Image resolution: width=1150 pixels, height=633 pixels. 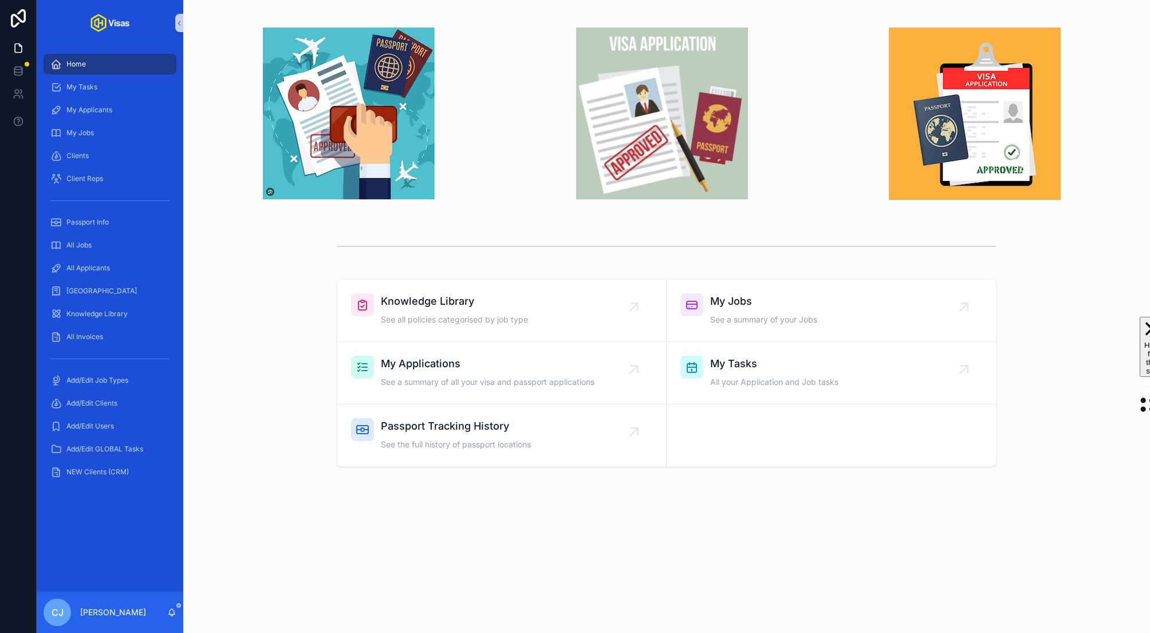 I want to click on span: Add/Edit Job Types, so click(x=97, y=380).